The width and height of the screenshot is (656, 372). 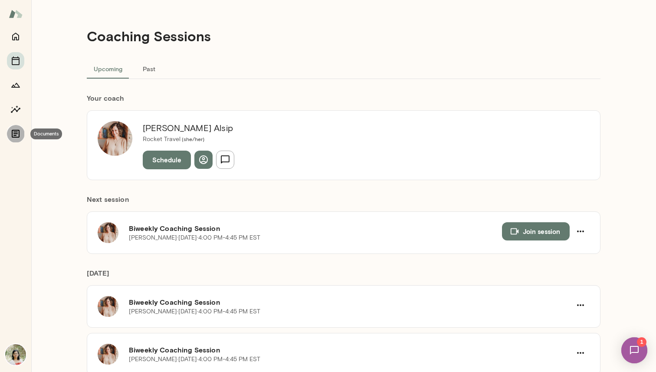 What do you see at coordinates (344, 69) in the screenshot?
I see `div: basic tabs example` at bounding box center [344, 69].